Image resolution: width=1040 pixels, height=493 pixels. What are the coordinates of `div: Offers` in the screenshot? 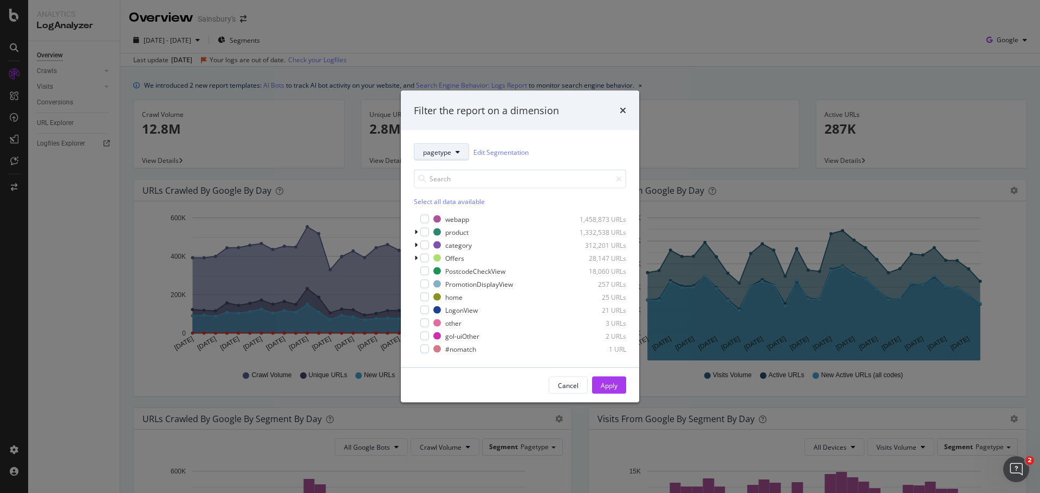 It's located at (454, 258).